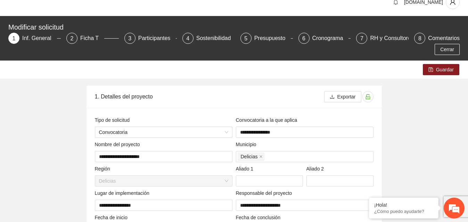 The width and height of the screenshot is (468, 222). What do you see at coordinates (316, 168) in the screenshot?
I see `span: Aliado 2` at bounding box center [316, 168].